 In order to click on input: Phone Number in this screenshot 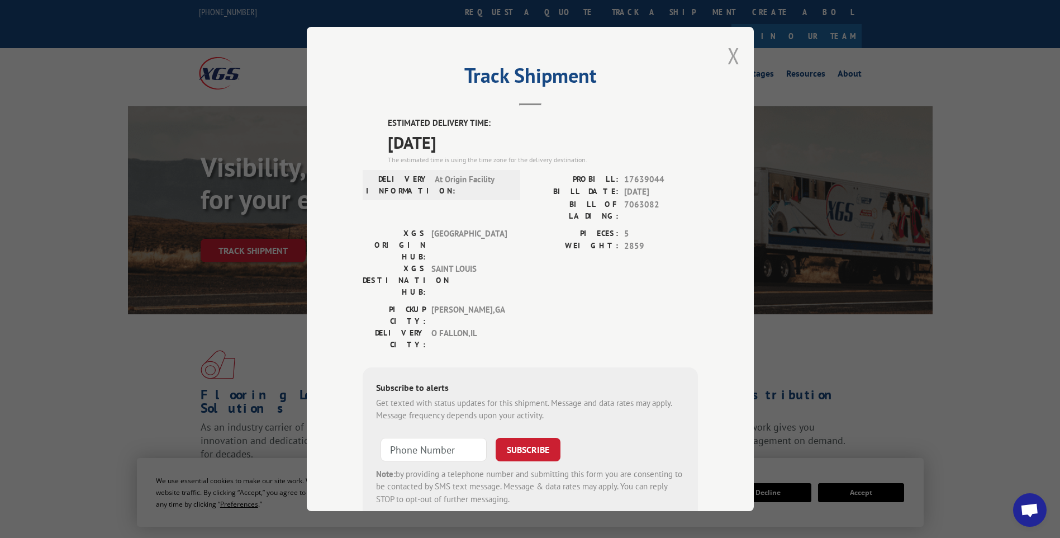, I will do `click(434, 449)`.